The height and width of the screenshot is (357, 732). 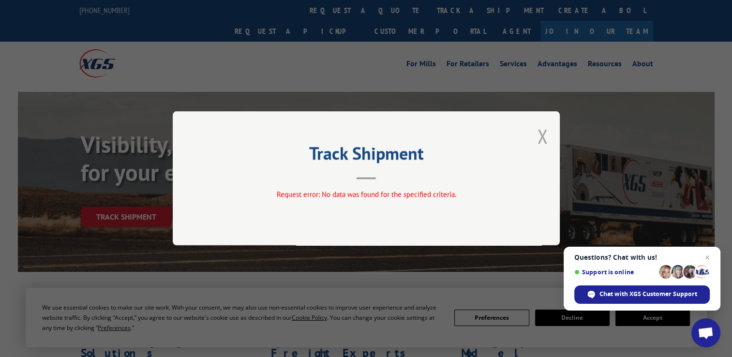 What do you see at coordinates (615, 272) in the screenshot?
I see `span: Support is online` at bounding box center [615, 272].